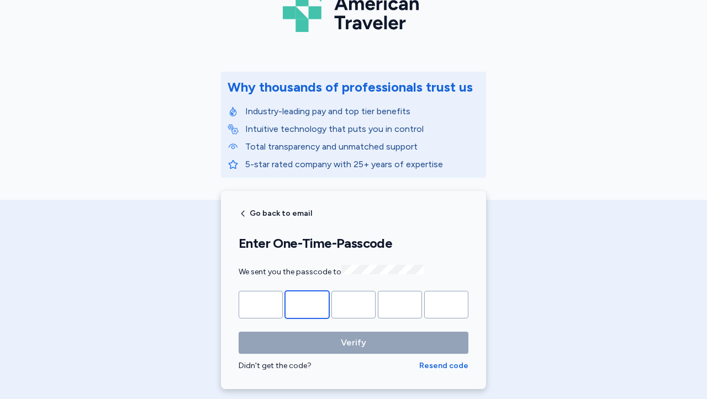 This screenshot has height=399, width=707. Describe the element at coordinates (329, 366) in the screenshot. I see `div: Didn't get the code?` at that location.